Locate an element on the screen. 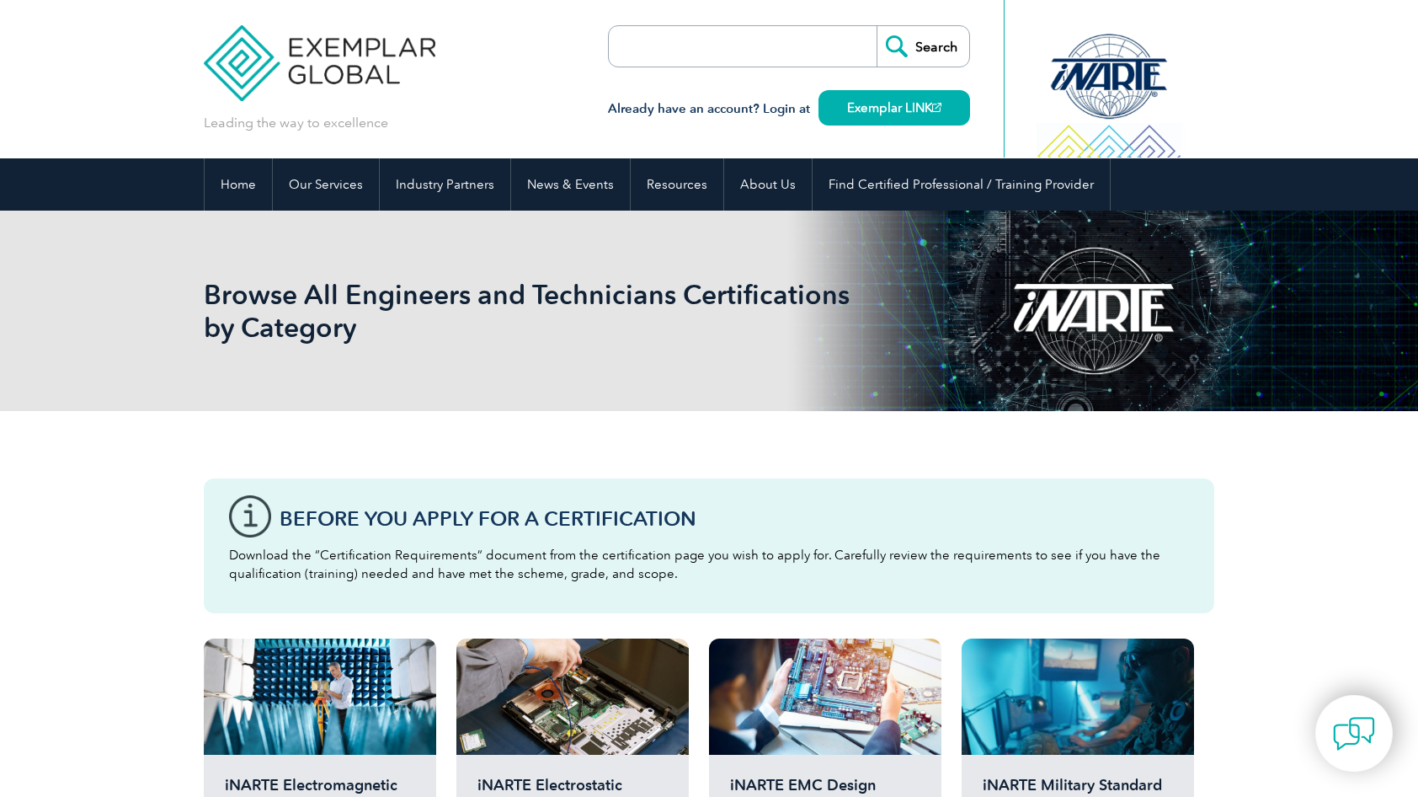 This screenshot has height=797, width=1418. h3: Already have an account? Login at is located at coordinates (789, 109).